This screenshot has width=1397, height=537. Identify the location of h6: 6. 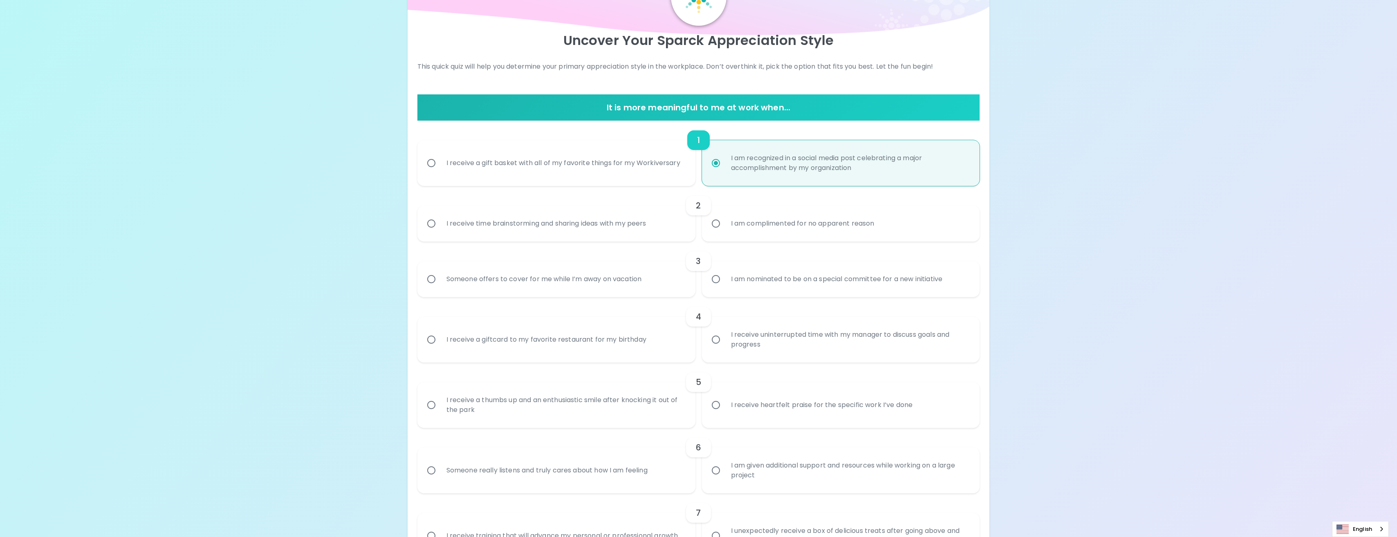
(698, 448).